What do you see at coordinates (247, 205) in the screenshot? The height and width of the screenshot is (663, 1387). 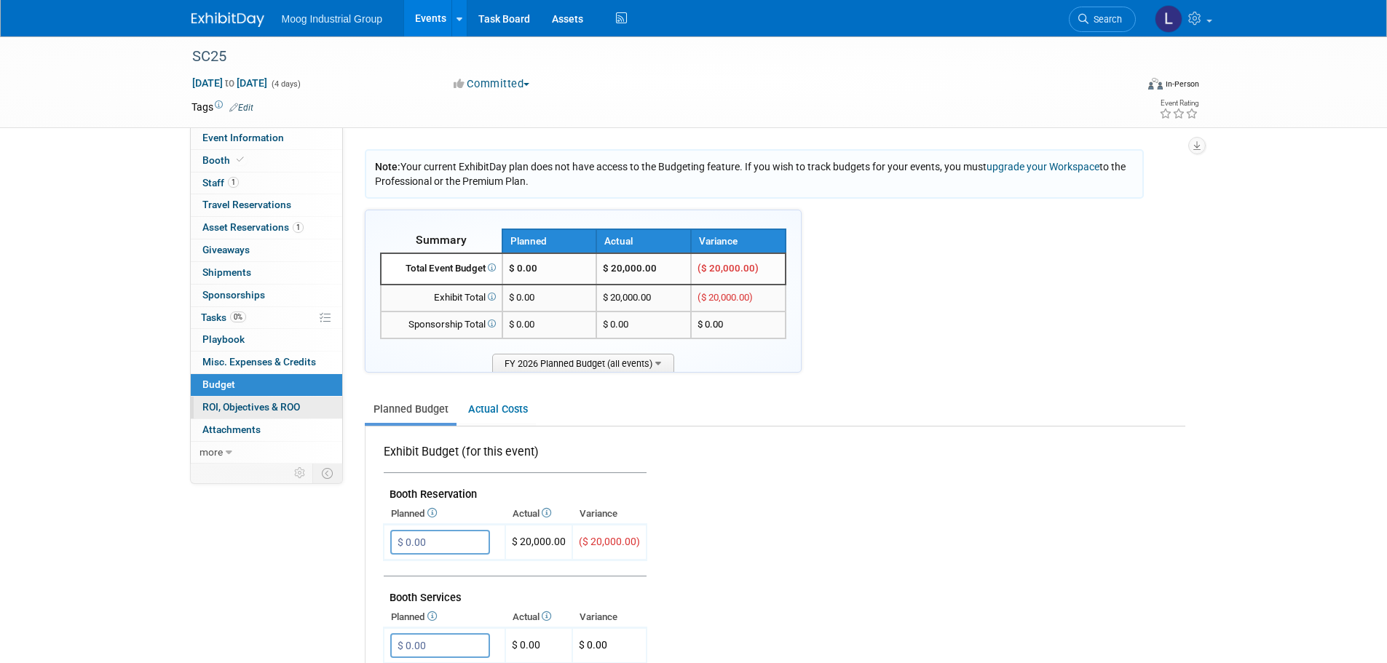 I see `span: Travel Reservations` at bounding box center [247, 205].